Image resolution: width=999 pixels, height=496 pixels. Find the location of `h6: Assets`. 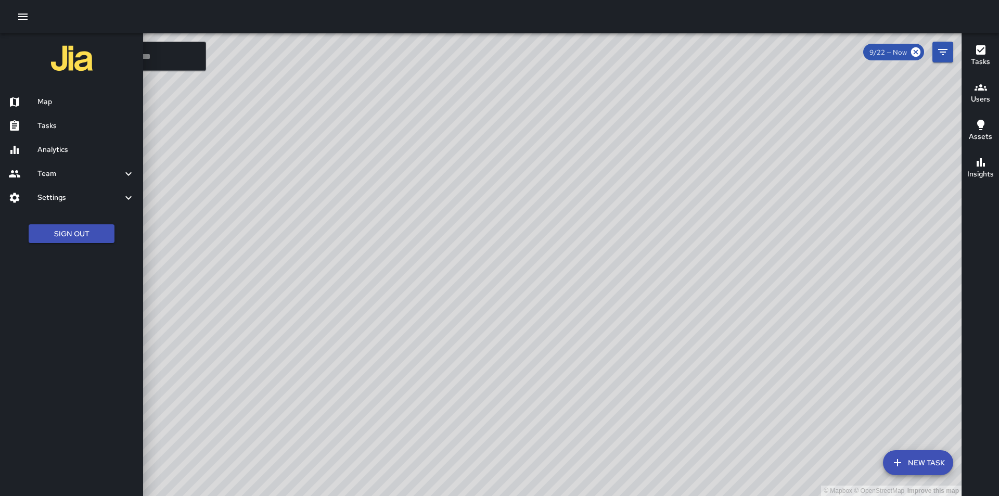

h6: Assets is located at coordinates (981, 137).